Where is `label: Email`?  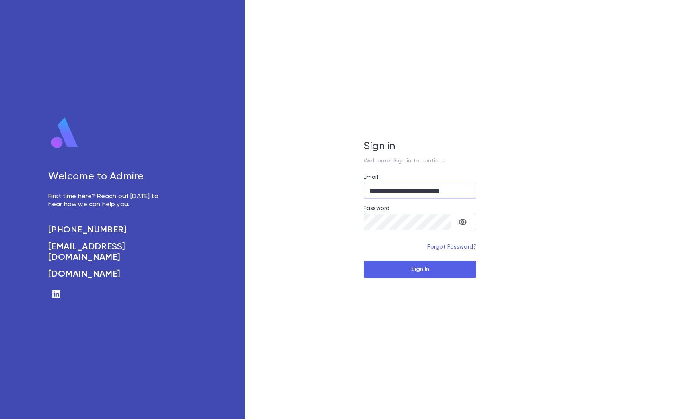
label: Email is located at coordinates (371, 177).